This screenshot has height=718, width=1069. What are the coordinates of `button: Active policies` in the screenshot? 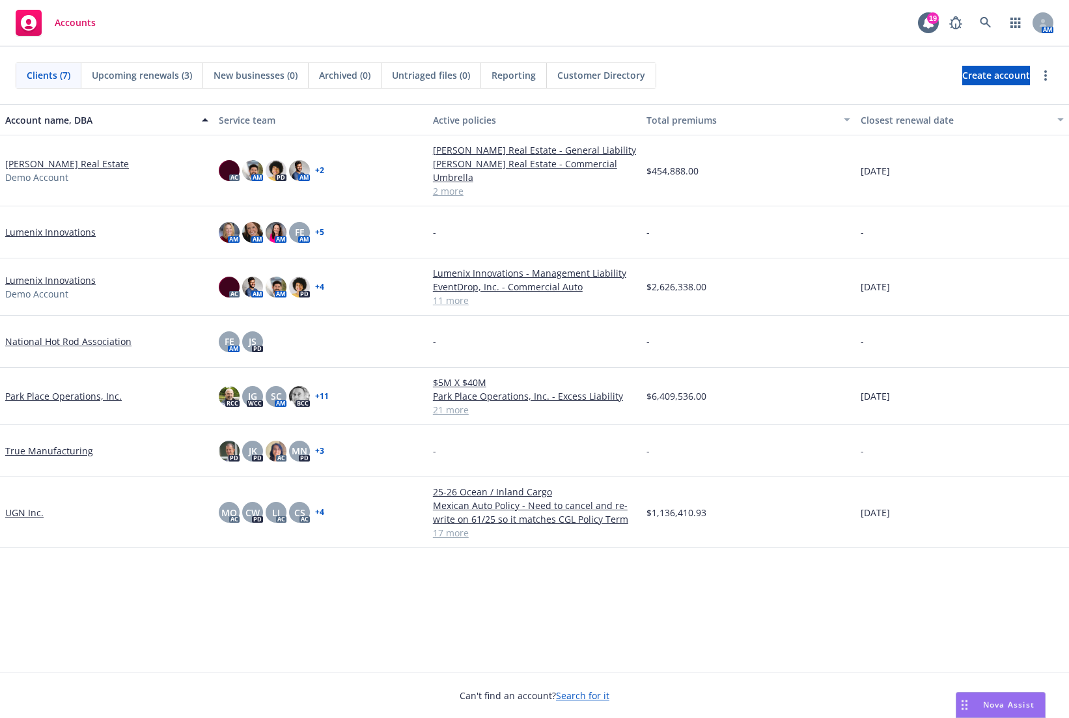 It's located at (535, 120).